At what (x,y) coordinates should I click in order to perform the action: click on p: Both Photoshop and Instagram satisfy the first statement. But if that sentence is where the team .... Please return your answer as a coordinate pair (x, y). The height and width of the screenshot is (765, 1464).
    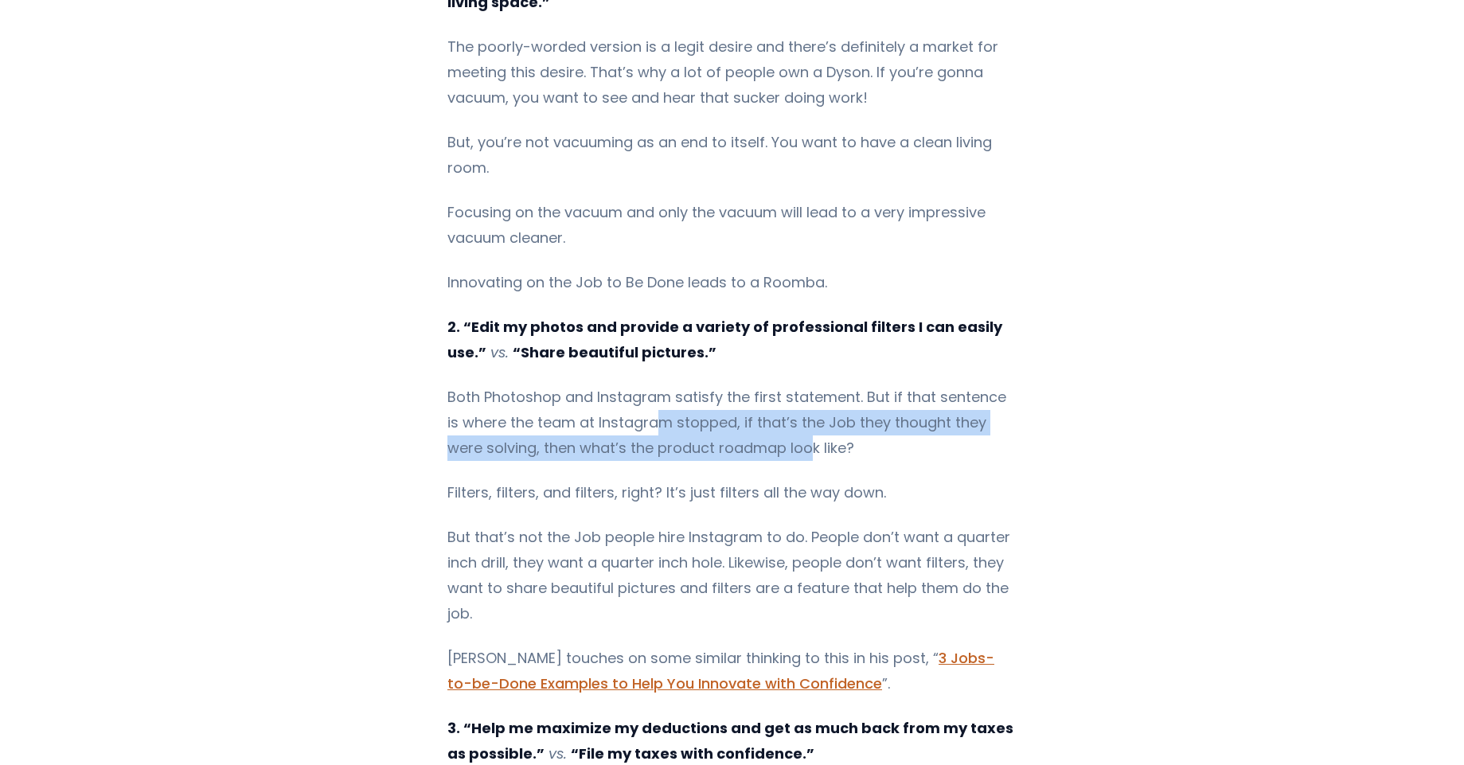
    Looking at the image, I should click on (731, 423).